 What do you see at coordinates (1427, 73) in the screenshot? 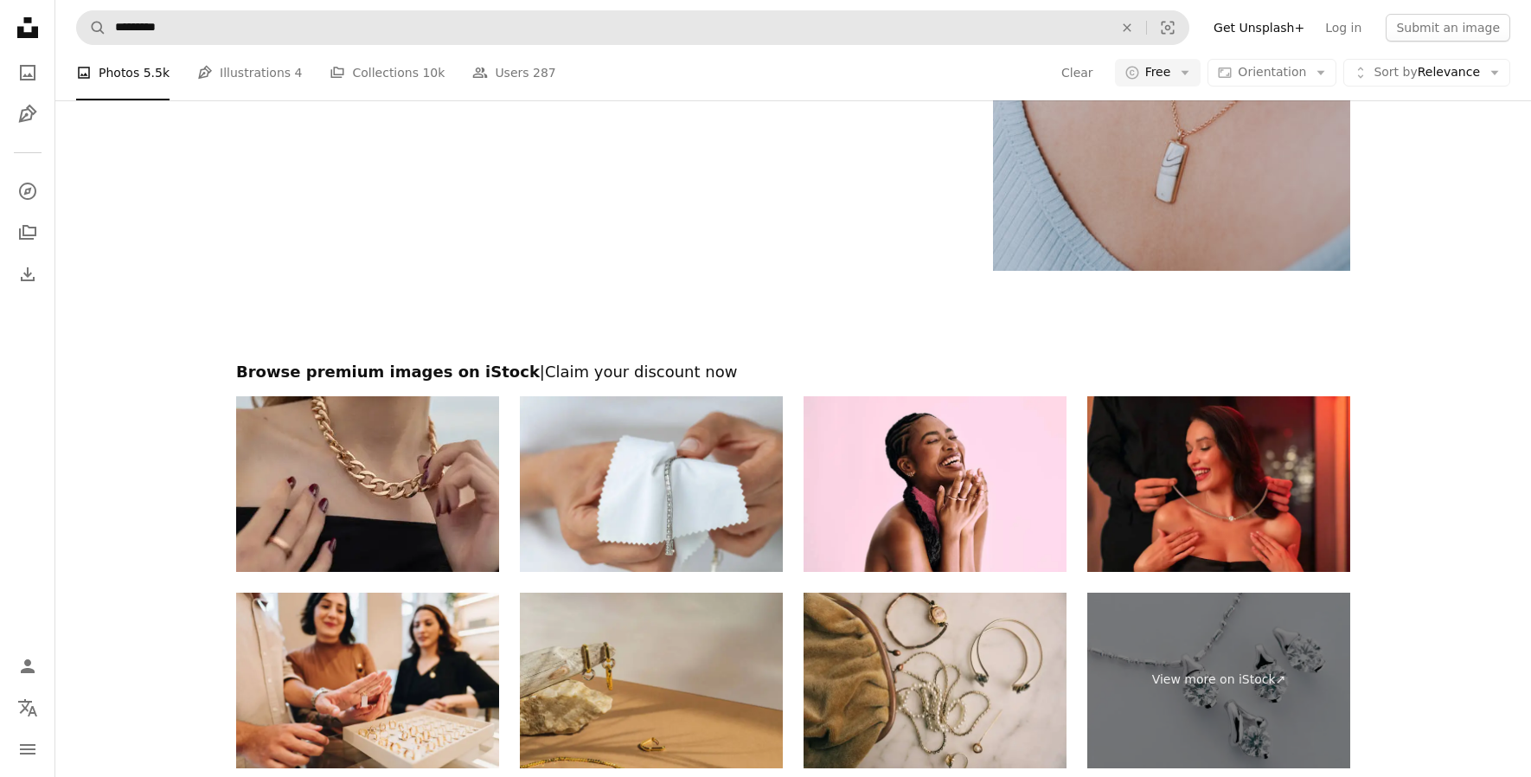
I see `span: Relevance` at bounding box center [1427, 73].